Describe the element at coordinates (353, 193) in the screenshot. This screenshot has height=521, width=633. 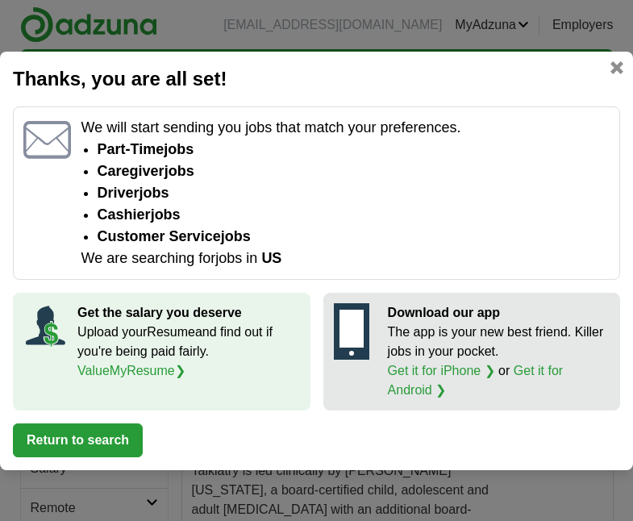
I see `li: Driver jobs` at that location.